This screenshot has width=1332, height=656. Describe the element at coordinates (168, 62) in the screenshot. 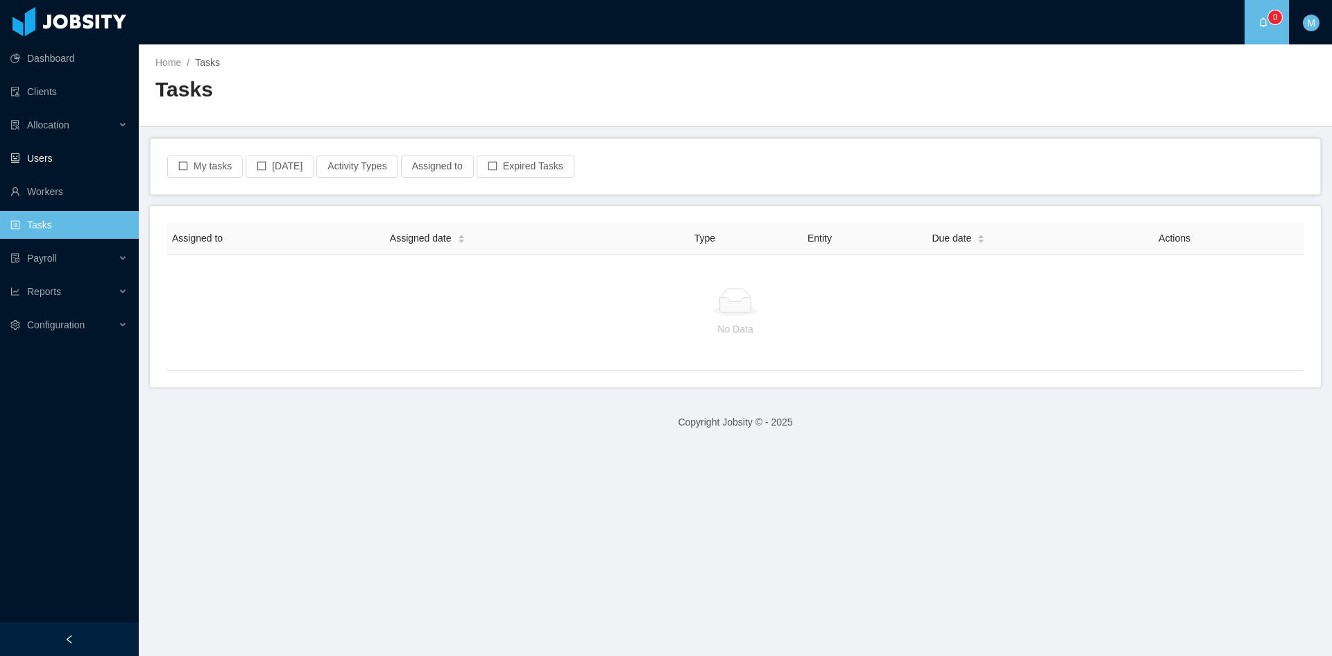

I see `a: Home` at that location.